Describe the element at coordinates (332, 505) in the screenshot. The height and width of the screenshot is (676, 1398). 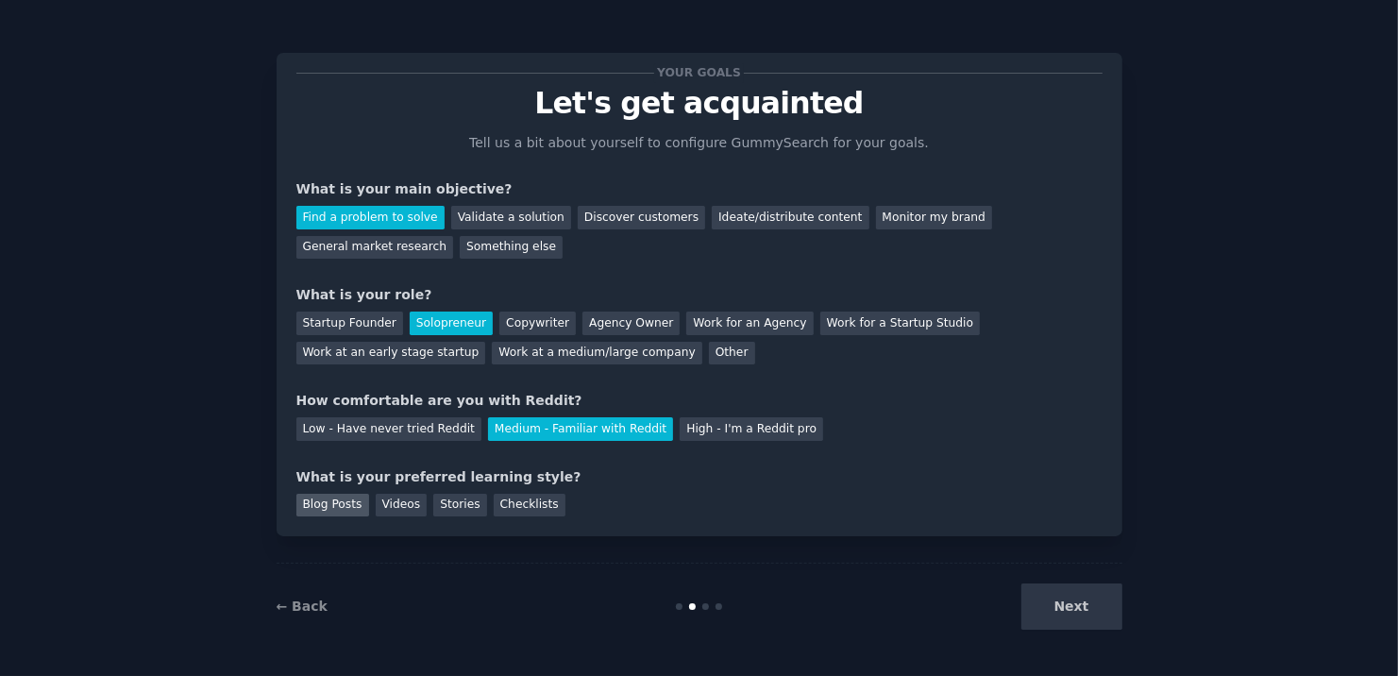
I see `div: Blog Posts` at that location.